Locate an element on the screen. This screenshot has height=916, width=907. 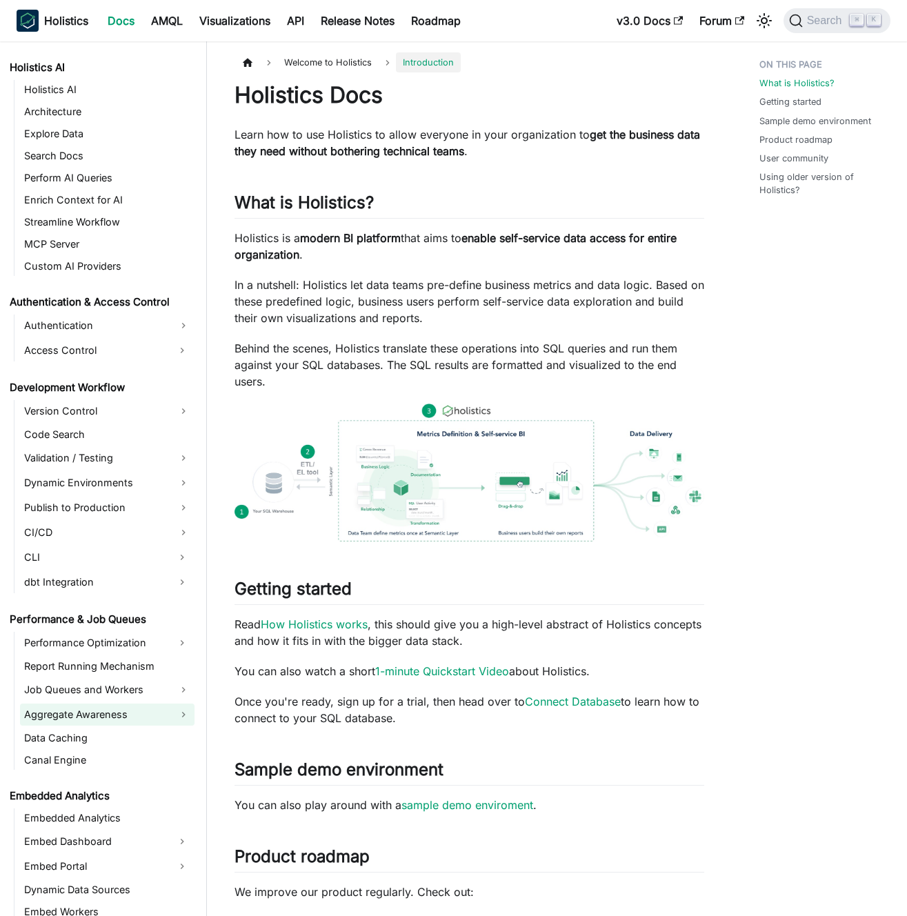
span: Search is located at coordinates (826, 21).